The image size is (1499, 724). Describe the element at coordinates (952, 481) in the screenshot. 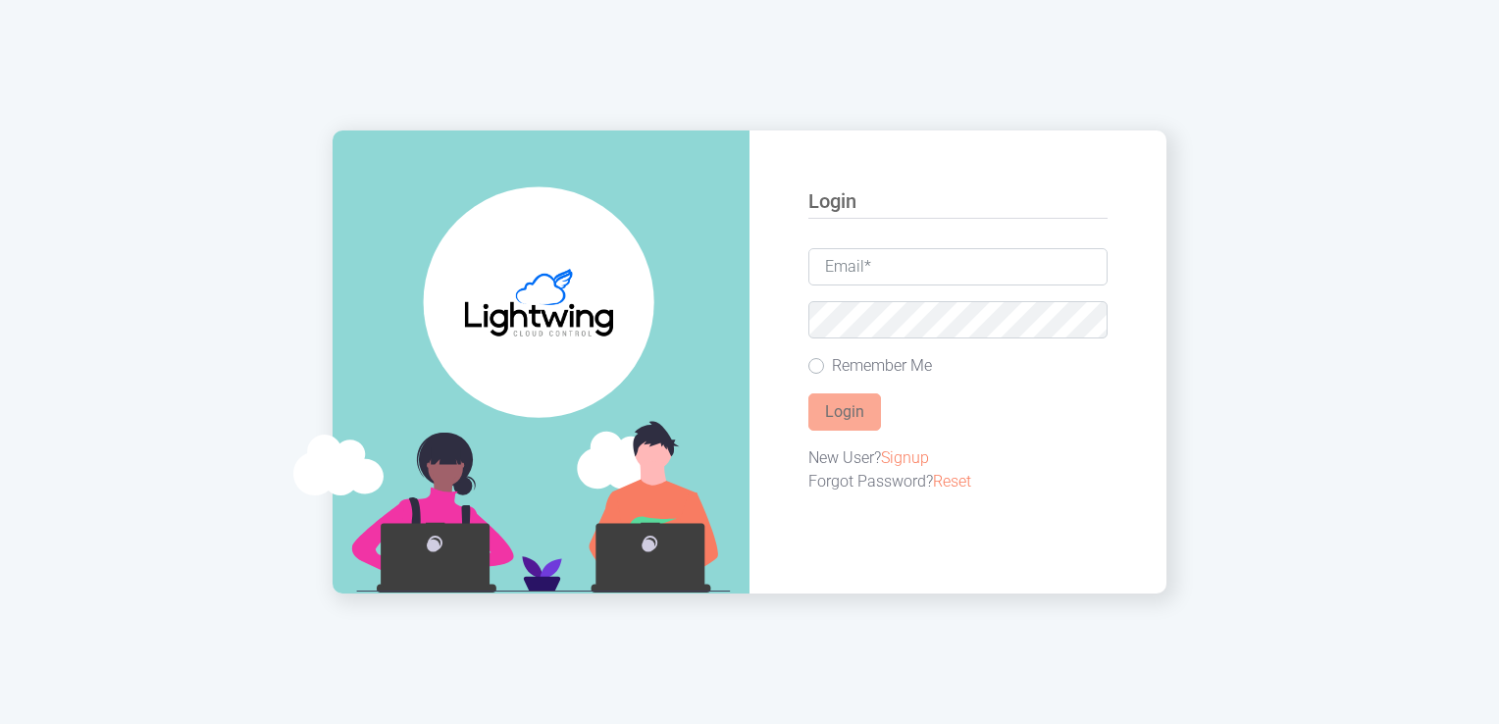

I see `a: Reset` at that location.